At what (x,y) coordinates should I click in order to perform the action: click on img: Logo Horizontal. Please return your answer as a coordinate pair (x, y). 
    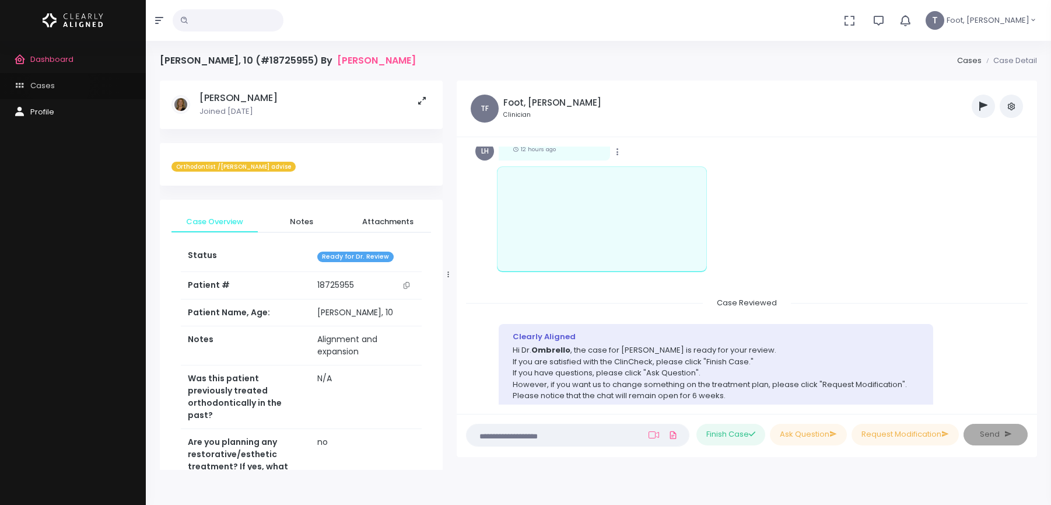
    Looking at the image, I should click on (73, 20).